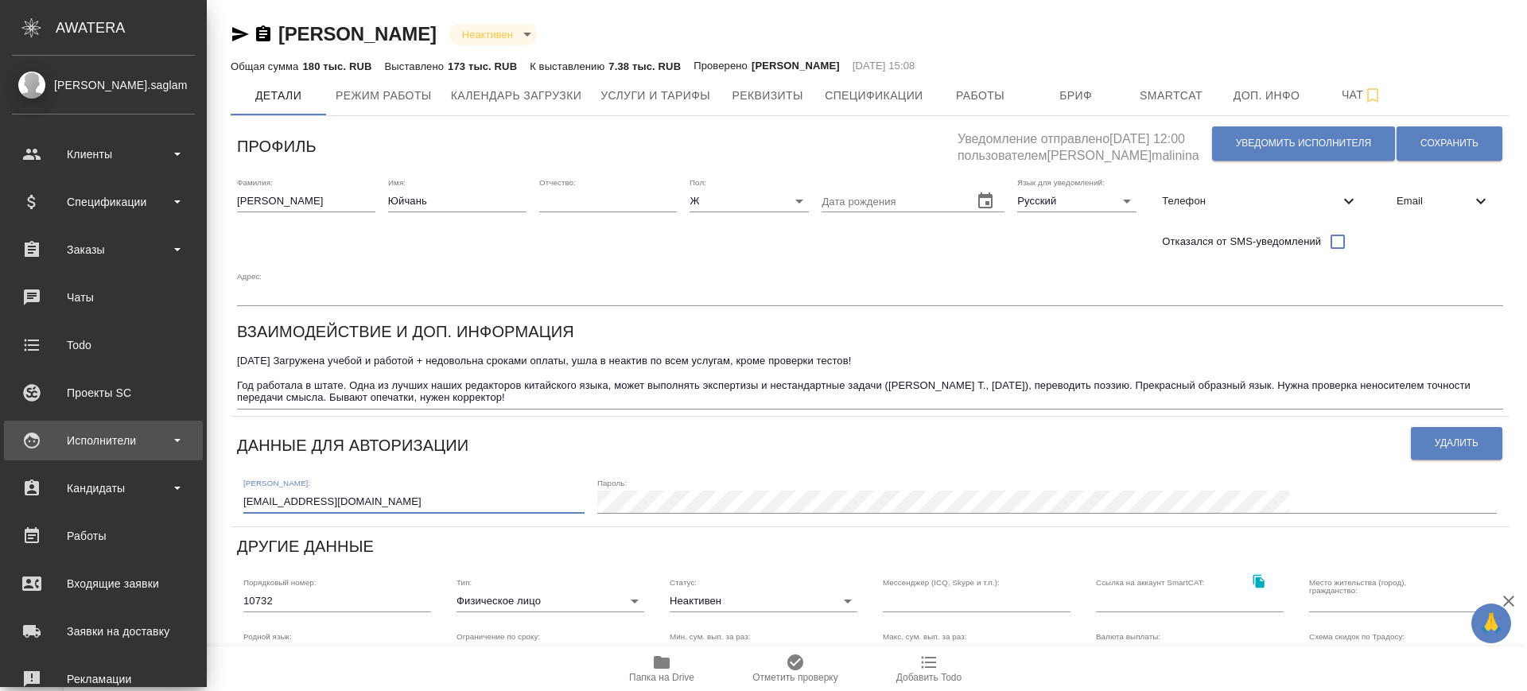 The image size is (1527, 691). Describe the element at coordinates (1357, 637) in the screenshot. I see `label: Схема скидок по Традосу:` at that location.